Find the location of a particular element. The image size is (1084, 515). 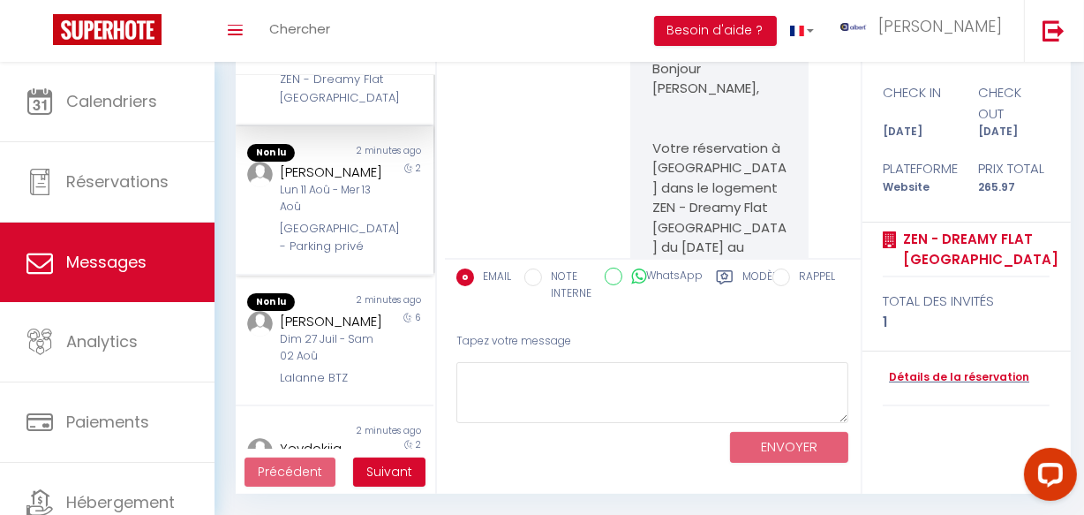

label: NOTE INTERNE is located at coordinates (567, 285).